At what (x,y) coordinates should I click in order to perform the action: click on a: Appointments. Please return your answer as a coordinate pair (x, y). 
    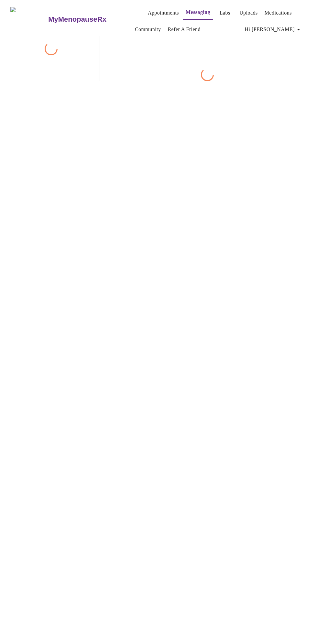
    Looking at the image, I should click on (163, 13).